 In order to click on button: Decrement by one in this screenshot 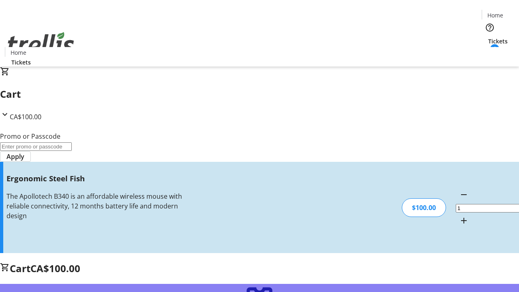, I will do `click(464, 195)`.